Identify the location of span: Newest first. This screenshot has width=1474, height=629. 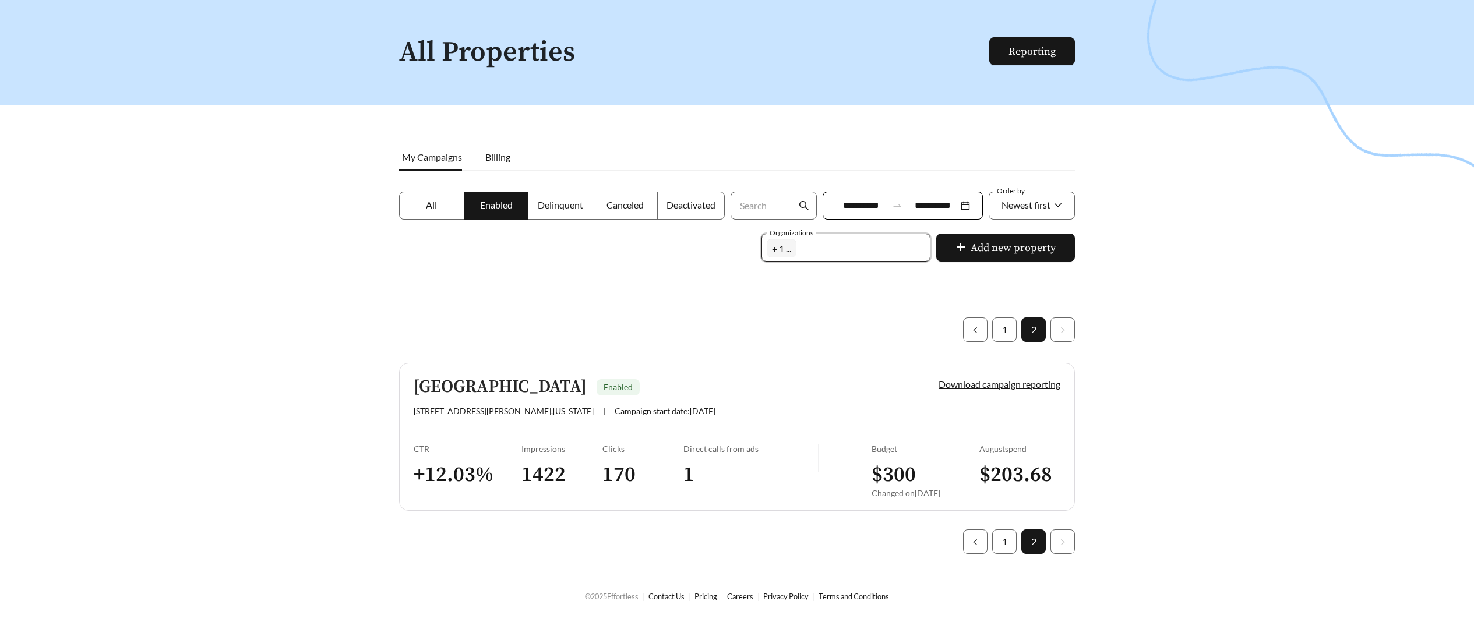
(1026, 205).